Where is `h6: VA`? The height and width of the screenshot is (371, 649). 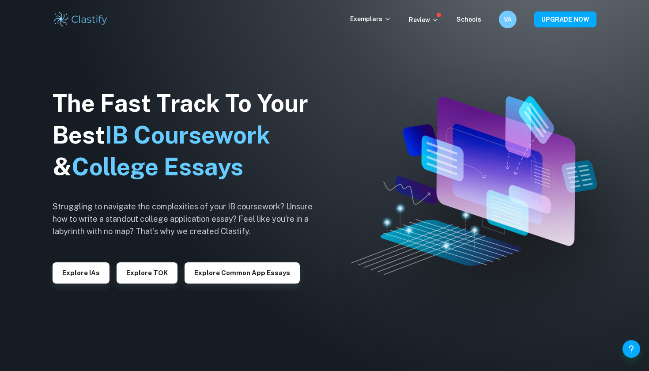
h6: VA is located at coordinates (507, 19).